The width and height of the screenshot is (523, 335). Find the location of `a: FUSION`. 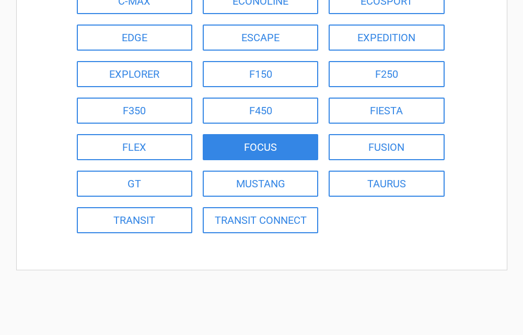

a: FUSION is located at coordinates (386, 147).